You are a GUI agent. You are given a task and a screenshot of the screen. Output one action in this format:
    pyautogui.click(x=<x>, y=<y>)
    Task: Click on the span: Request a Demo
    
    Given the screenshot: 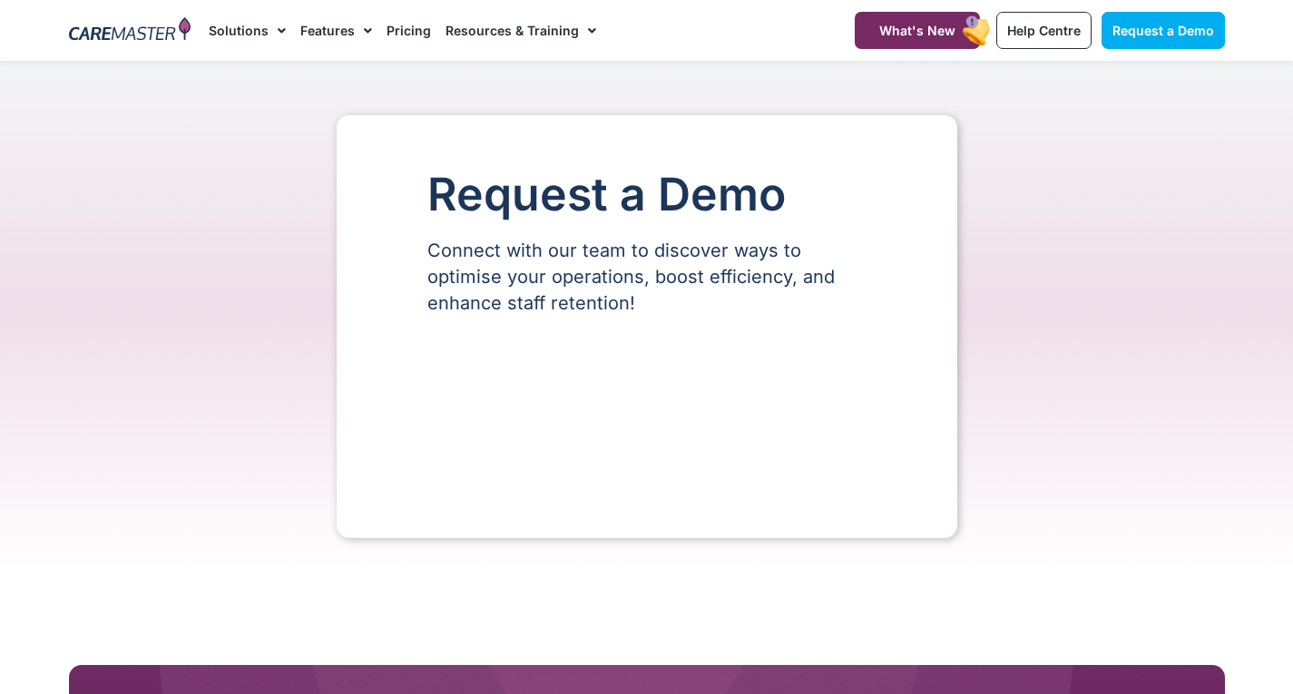 What is the action you would take?
    pyautogui.click(x=1163, y=30)
    